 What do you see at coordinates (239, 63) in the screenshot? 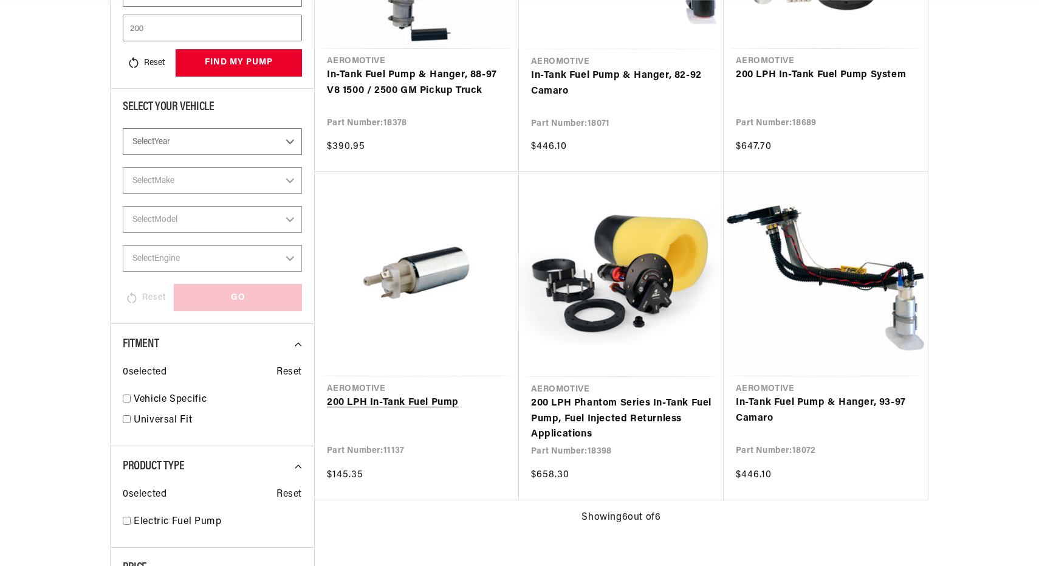
I see `button: find my pump` at bounding box center [239, 63].